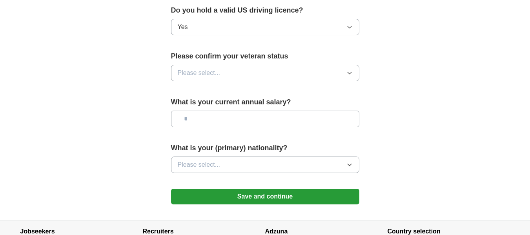  Describe the element at coordinates (265, 102) in the screenshot. I see `label: What is your current annual salary?` at that location.